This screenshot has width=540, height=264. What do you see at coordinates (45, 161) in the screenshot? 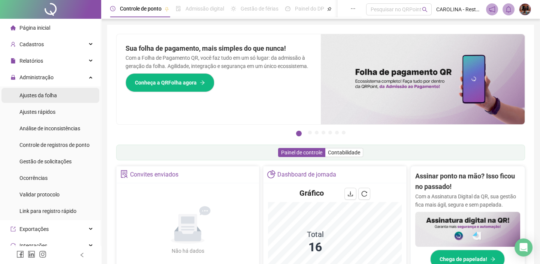
I see `span: Gestão de solicitações` at bounding box center [45, 161].